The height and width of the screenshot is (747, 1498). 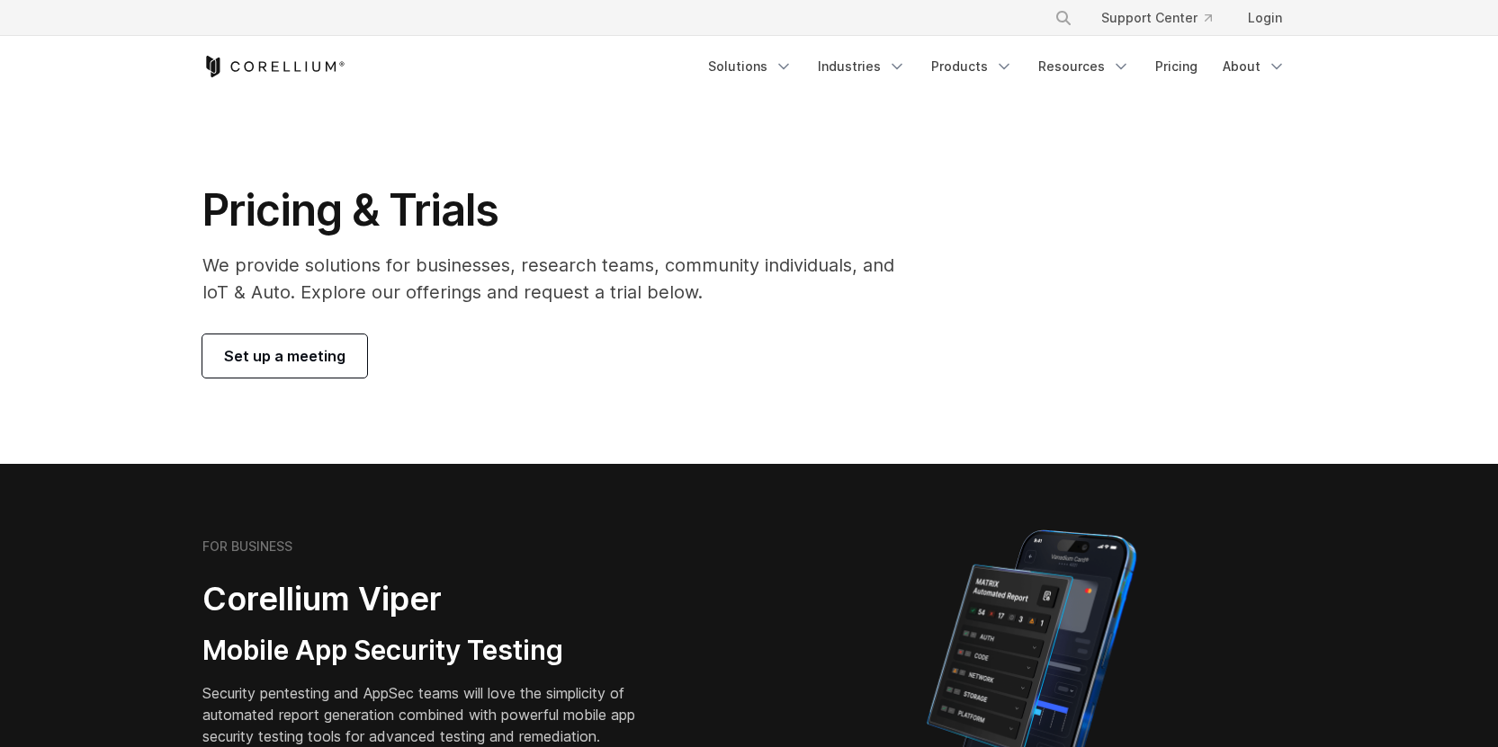 I want to click on a: Support Center, so click(x=1156, y=18).